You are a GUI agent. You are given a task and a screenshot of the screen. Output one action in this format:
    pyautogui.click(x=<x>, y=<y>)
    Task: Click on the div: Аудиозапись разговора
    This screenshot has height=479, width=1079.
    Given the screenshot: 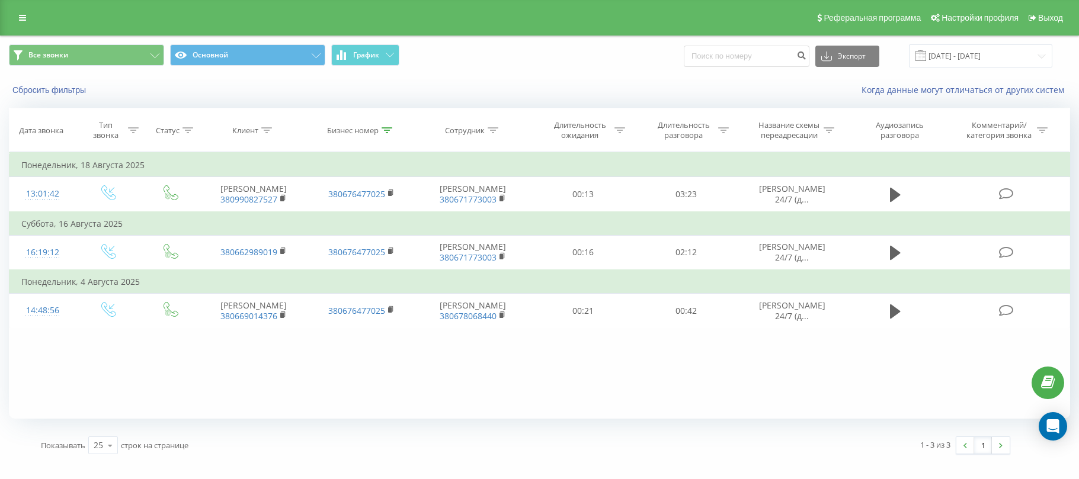 What is the action you would take?
    pyautogui.click(x=899, y=130)
    